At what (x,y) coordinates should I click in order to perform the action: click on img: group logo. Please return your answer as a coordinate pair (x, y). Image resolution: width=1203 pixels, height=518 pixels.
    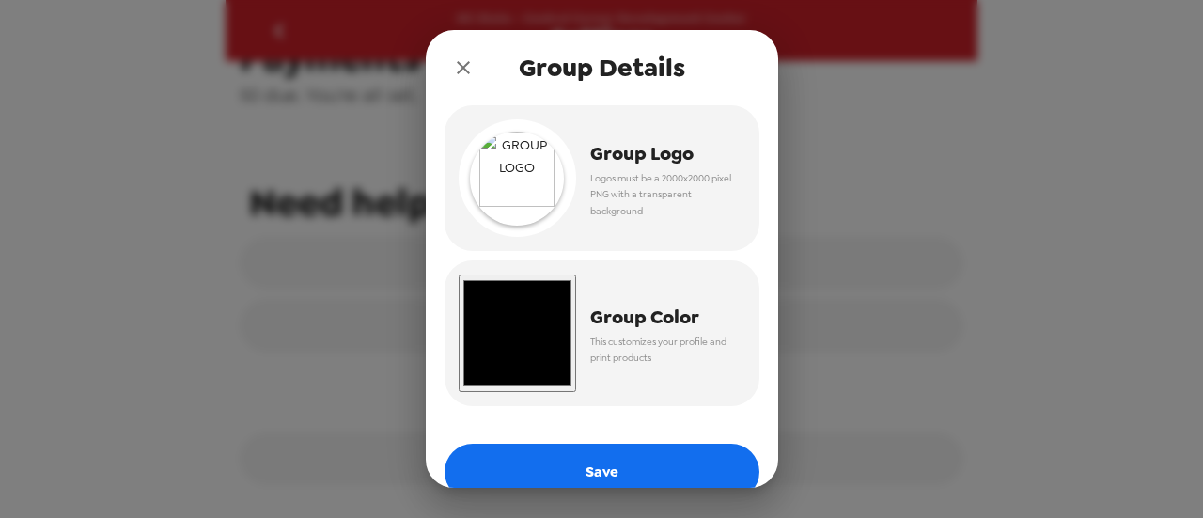
    Looking at the image, I should click on (517, 179).